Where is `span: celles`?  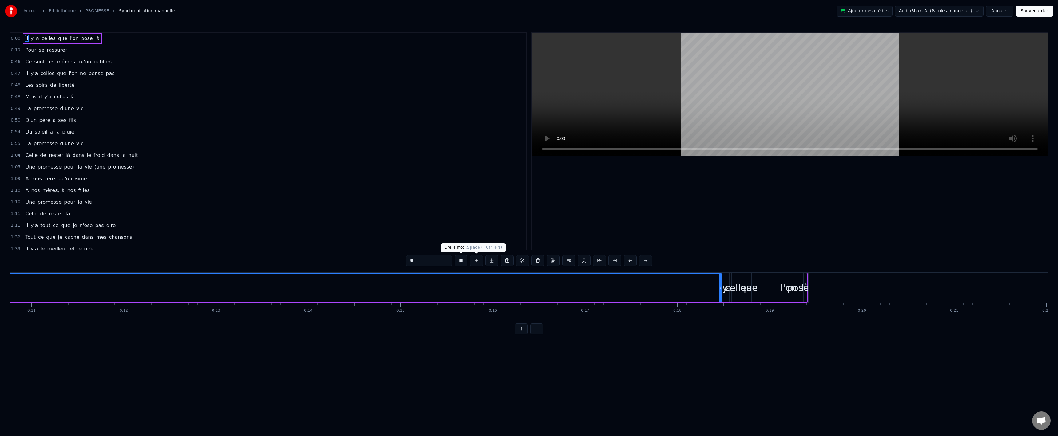
span: celles is located at coordinates (49, 38).